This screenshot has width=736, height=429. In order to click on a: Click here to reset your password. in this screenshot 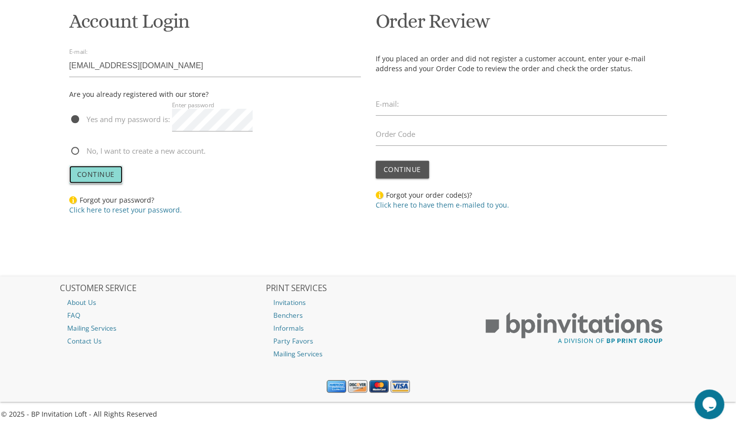, I will do `click(126, 210)`.